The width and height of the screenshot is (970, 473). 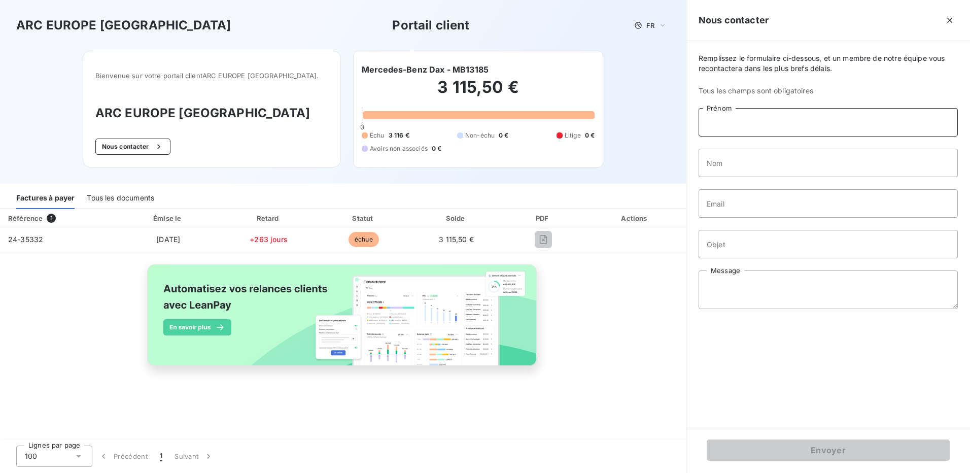 I want to click on span: Remplissez le formulaire ci-dessous, et un membre de notre équipe vous recontactera dans les plus..., so click(x=828, y=63).